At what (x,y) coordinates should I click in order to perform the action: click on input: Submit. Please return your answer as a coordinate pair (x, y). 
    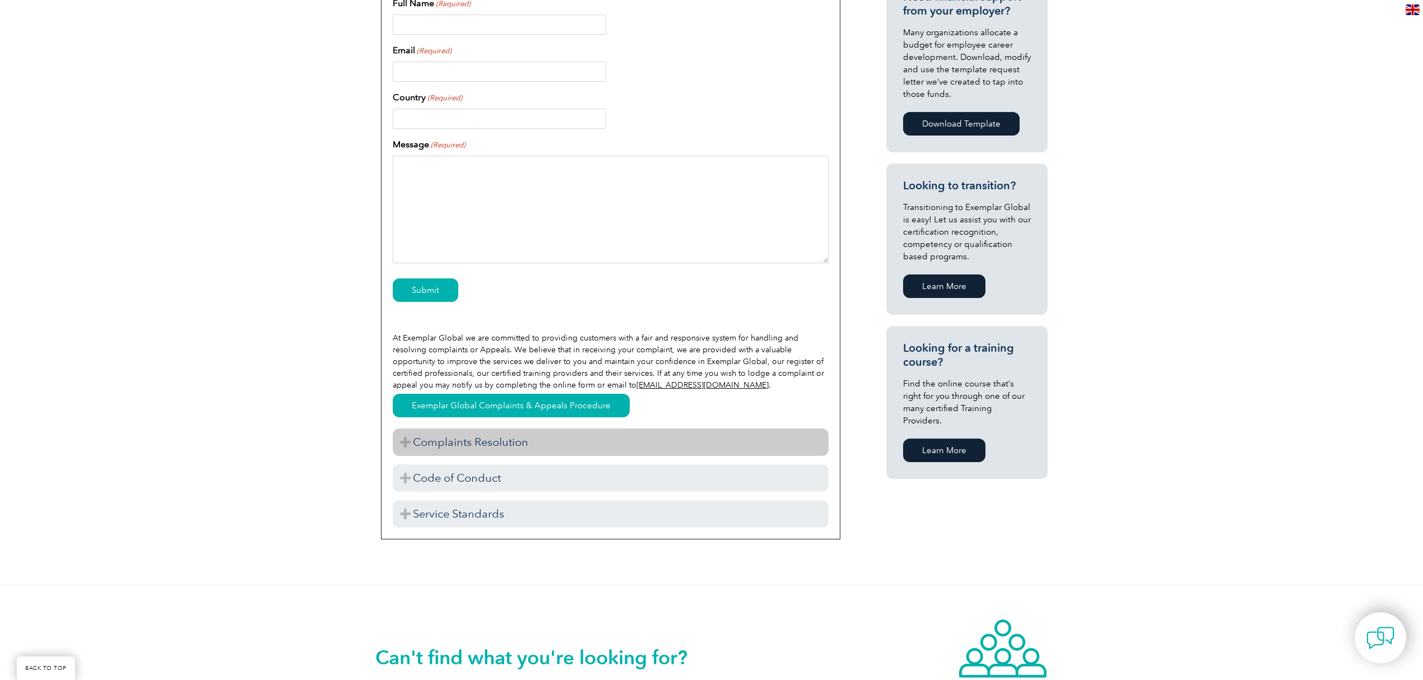
    Looking at the image, I should click on (425, 290).